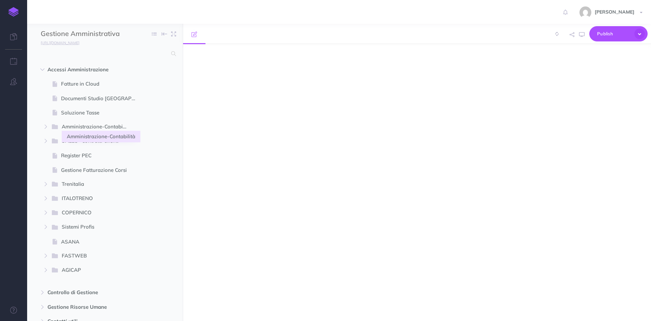 This screenshot has height=321, width=651. Describe the element at coordinates (101, 242) in the screenshot. I see `span: ASANA` at that location.